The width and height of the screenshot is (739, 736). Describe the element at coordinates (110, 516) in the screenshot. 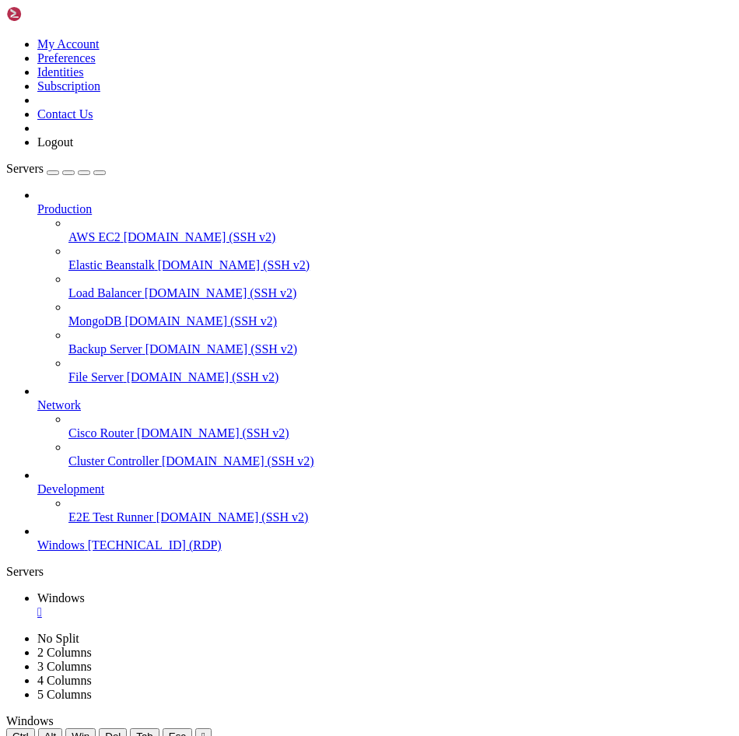

I see `span: E2E Test Runner` at that location.